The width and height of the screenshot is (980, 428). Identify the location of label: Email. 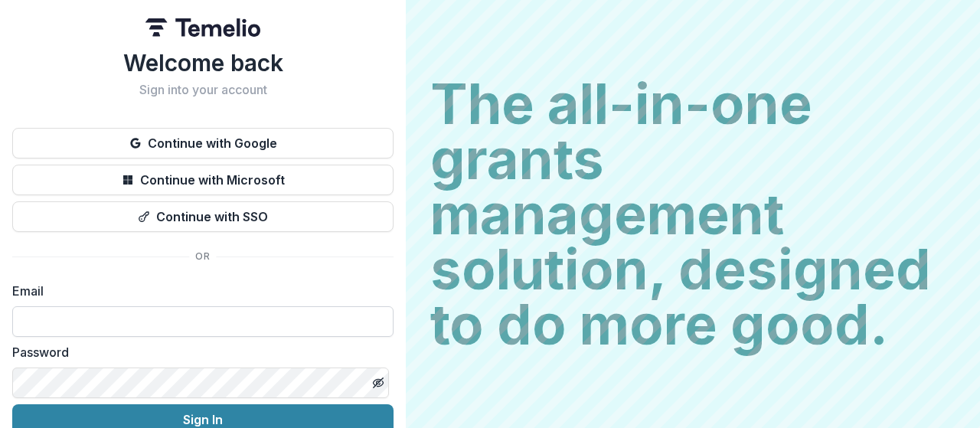
(198, 291).